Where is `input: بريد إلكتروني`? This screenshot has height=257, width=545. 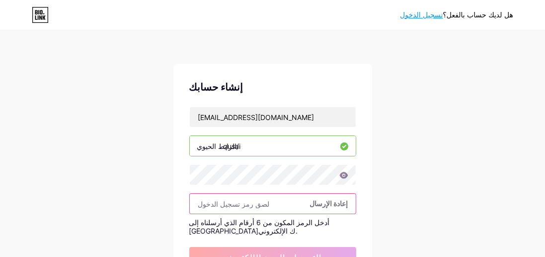
input: بريد إلكتروني is located at coordinates (273, 117).